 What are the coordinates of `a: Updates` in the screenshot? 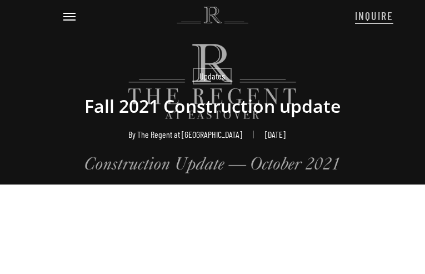 It's located at (212, 76).